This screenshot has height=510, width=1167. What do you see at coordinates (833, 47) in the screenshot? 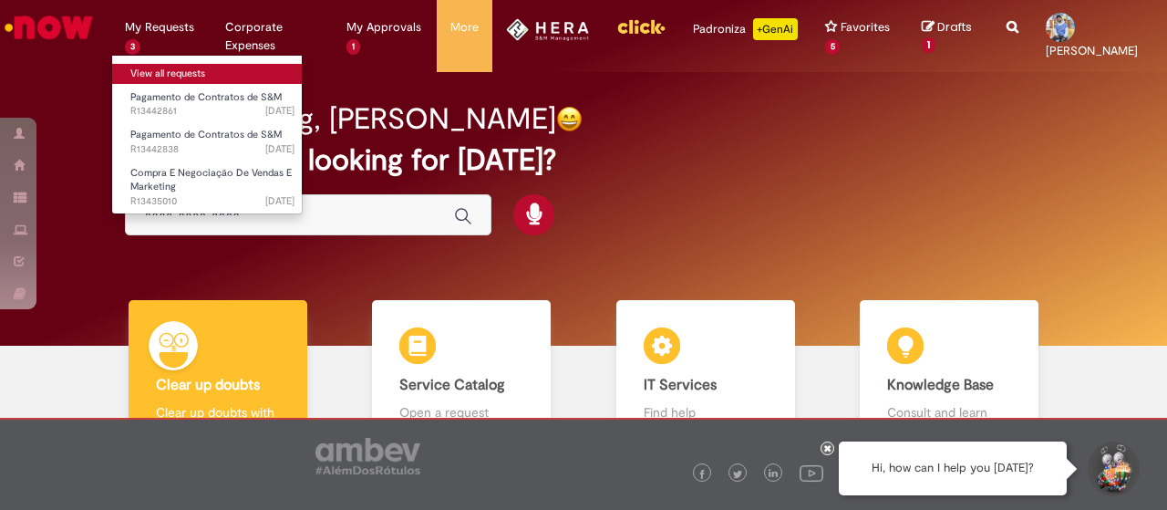
I see `span: 5` at bounding box center [833, 47].